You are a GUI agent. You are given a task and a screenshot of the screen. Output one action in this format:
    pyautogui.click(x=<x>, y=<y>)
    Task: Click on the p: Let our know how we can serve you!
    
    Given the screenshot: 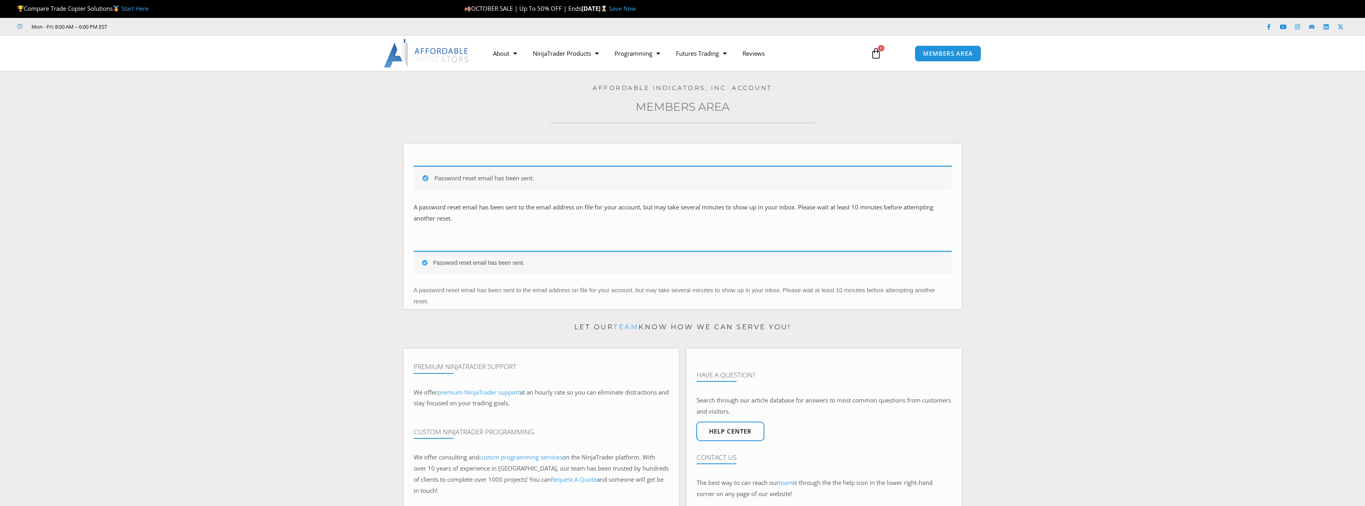 What is the action you would take?
    pyautogui.click(x=682, y=328)
    